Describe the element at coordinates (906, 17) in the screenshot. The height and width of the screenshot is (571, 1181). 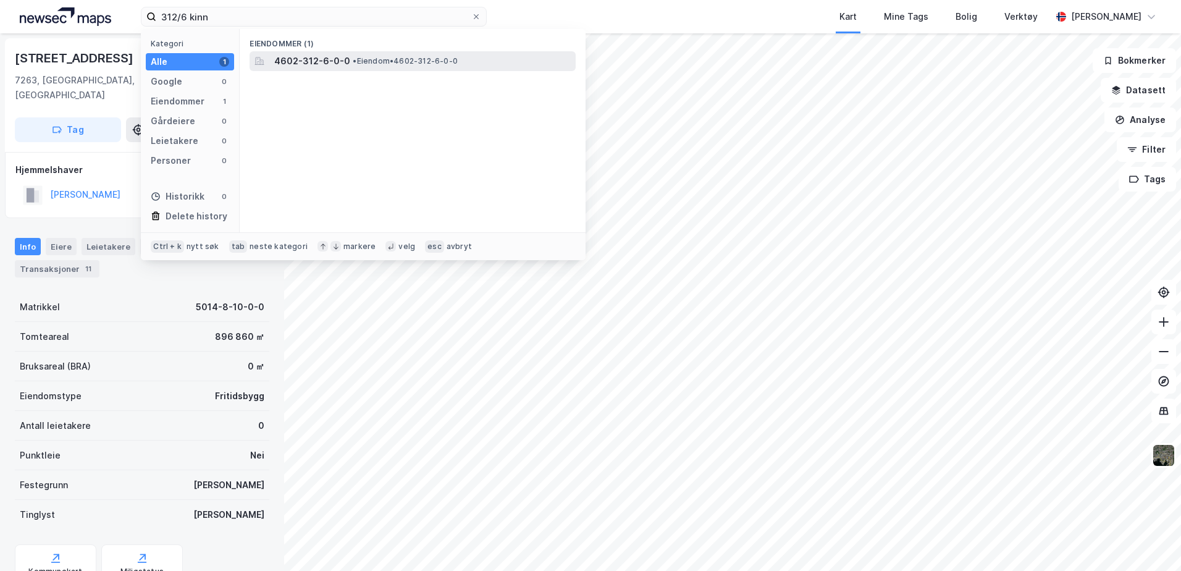
I see `div: Mine Tags` at that location.